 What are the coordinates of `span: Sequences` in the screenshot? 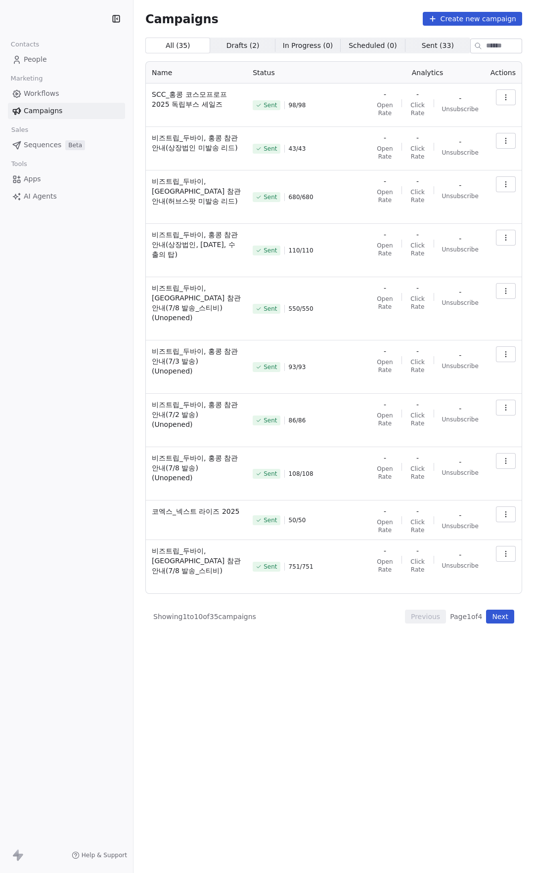 It's located at (43, 145).